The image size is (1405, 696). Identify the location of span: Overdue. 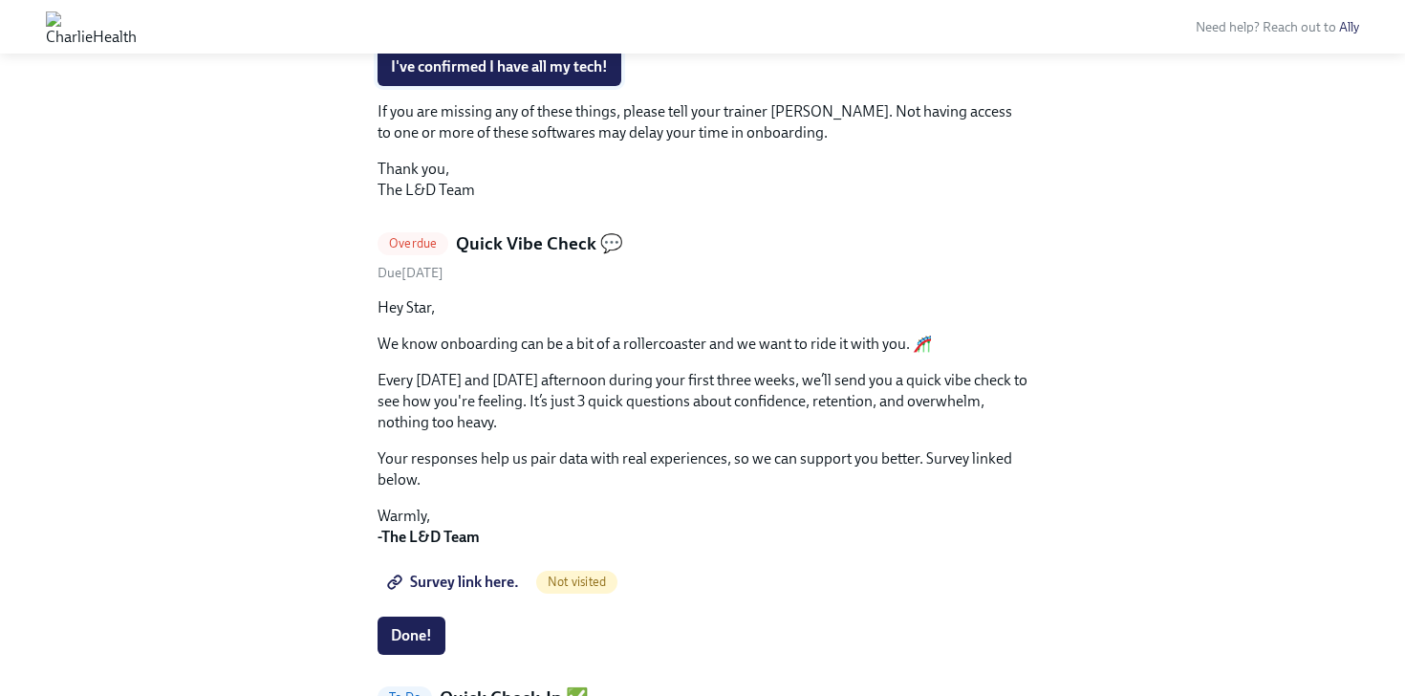
(413, 243).